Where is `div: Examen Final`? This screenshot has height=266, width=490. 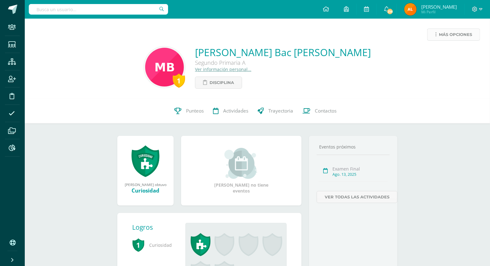 div: Examen Final is located at coordinates (360, 168).